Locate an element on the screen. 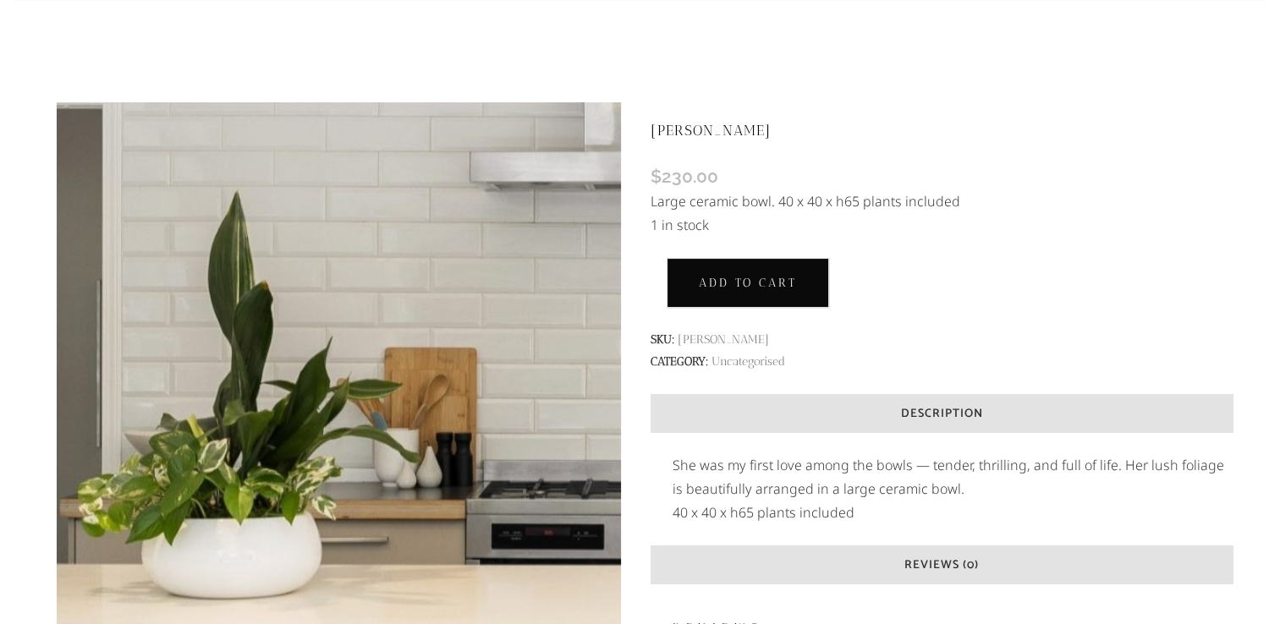 The height and width of the screenshot is (624, 1280). bdi: 230.00 is located at coordinates (684, 176).